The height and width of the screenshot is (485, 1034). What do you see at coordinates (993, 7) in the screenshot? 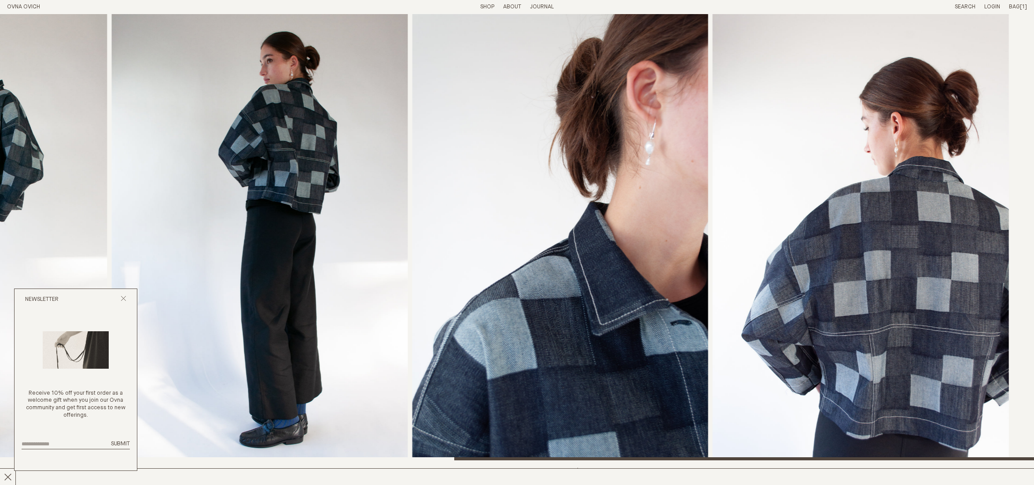
I see `a: Login` at bounding box center [993, 7].